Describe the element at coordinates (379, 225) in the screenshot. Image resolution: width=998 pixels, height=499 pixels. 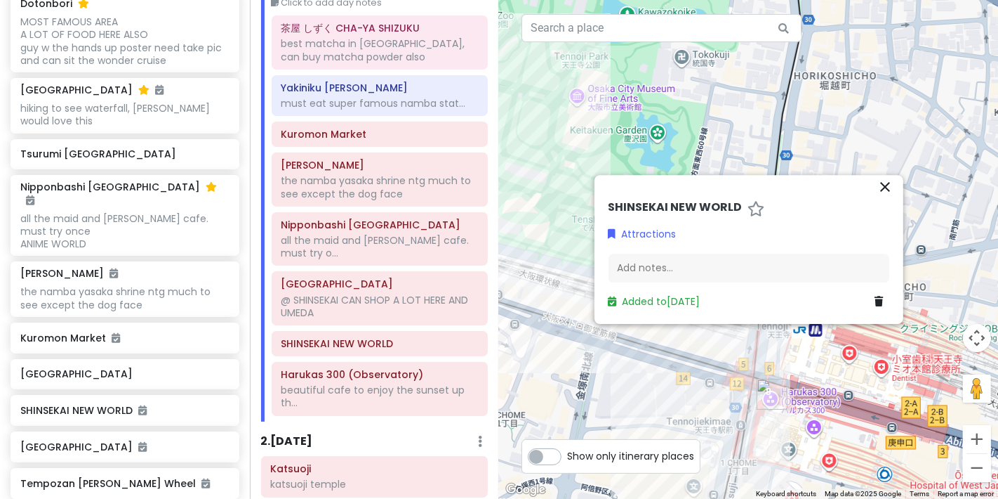
I see `h6: Nipponbashi Denden Town` at that location.